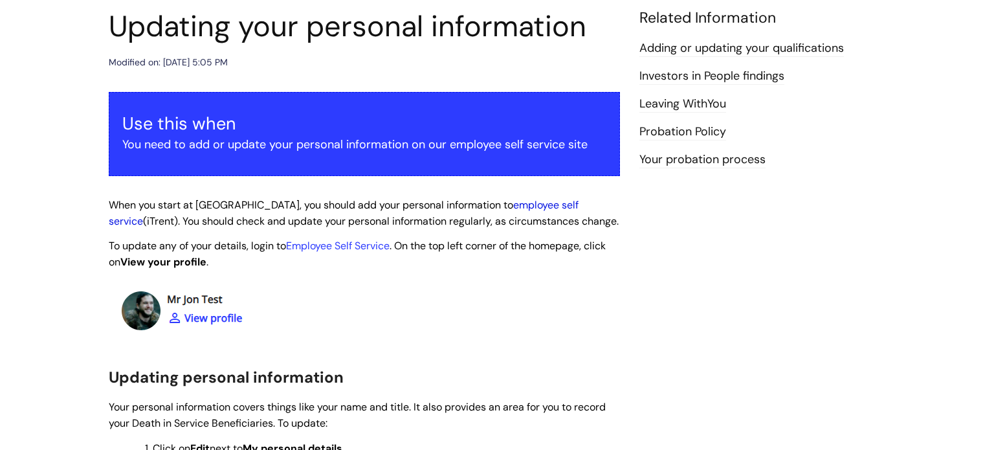  Describe the element at coordinates (742, 49) in the screenshot. I see `a: Adding or updating your qualifications` at that location.